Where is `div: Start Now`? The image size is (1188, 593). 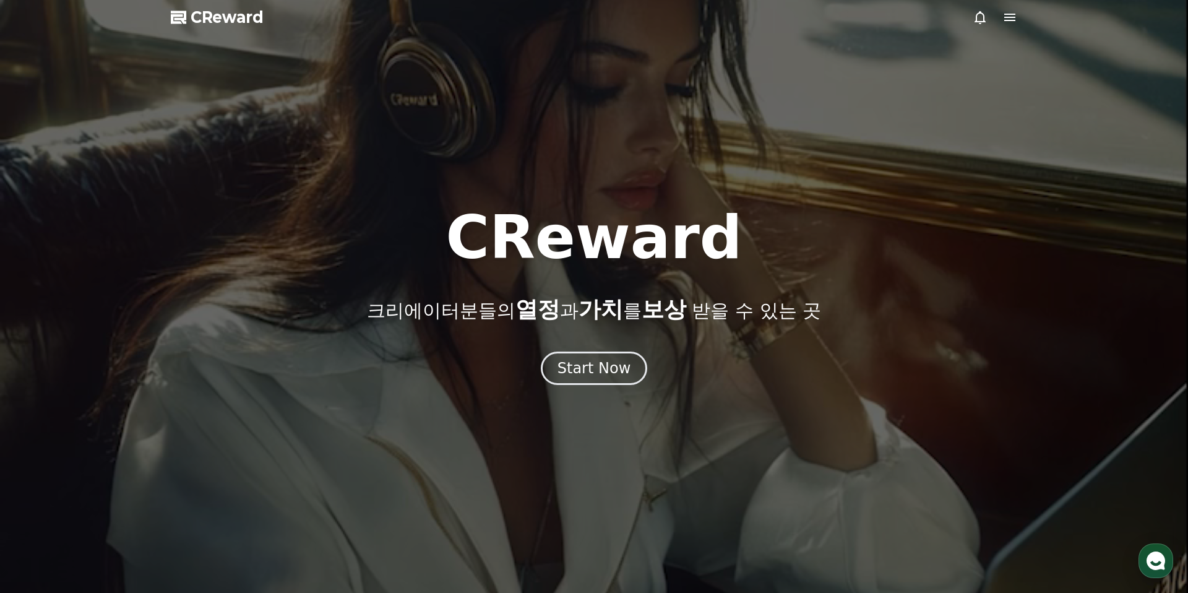 div: Start Now is located at coordinates (594, 368).